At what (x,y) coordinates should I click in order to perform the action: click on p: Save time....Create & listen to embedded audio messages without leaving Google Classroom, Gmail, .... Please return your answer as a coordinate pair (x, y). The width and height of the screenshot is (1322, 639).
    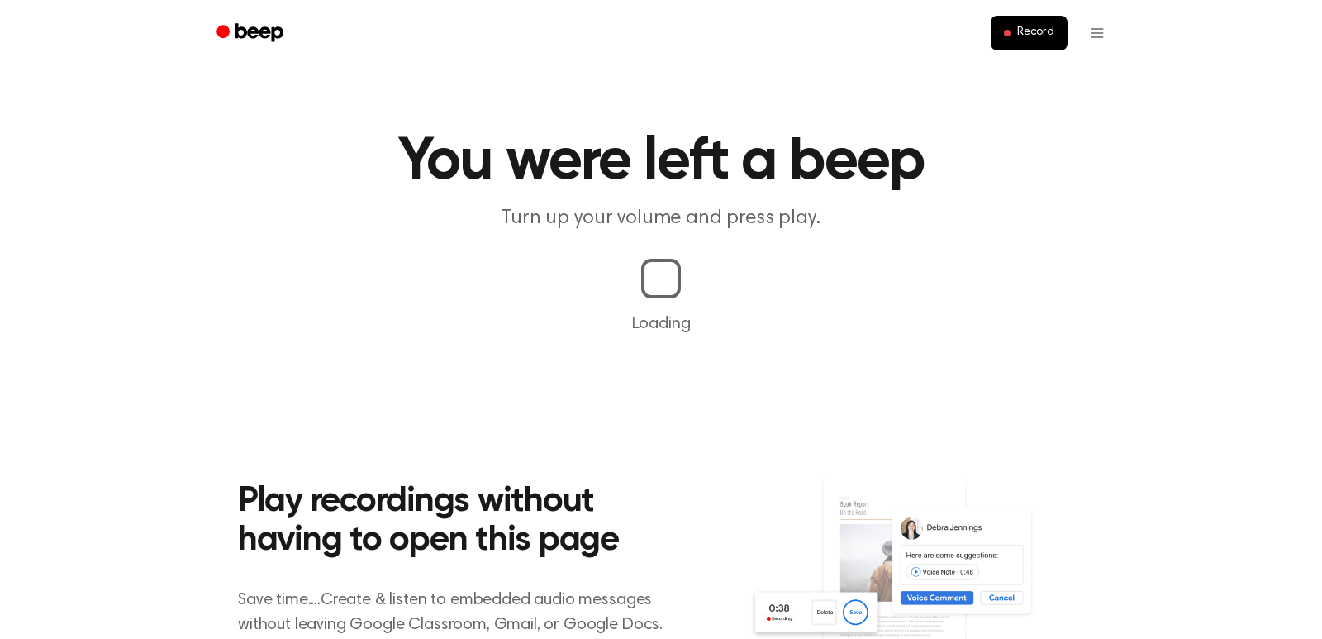
    Looking at the image, I should click on (460, 612).